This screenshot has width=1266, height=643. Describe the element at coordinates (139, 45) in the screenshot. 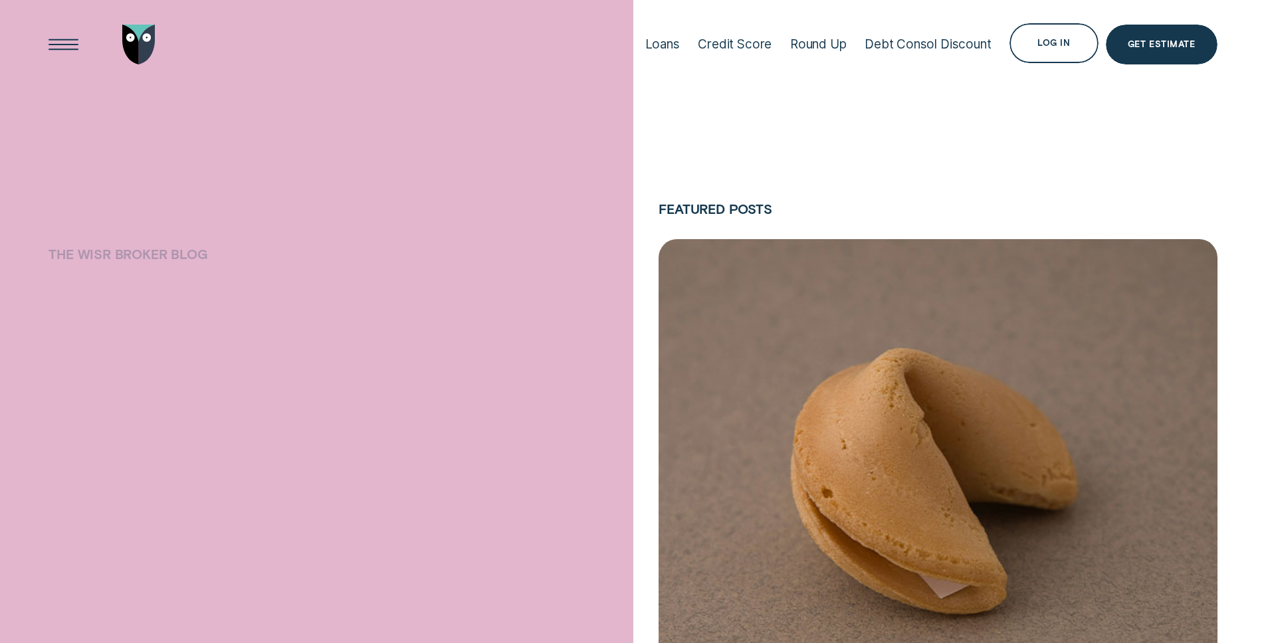

I see `img: Wisr` at that location.